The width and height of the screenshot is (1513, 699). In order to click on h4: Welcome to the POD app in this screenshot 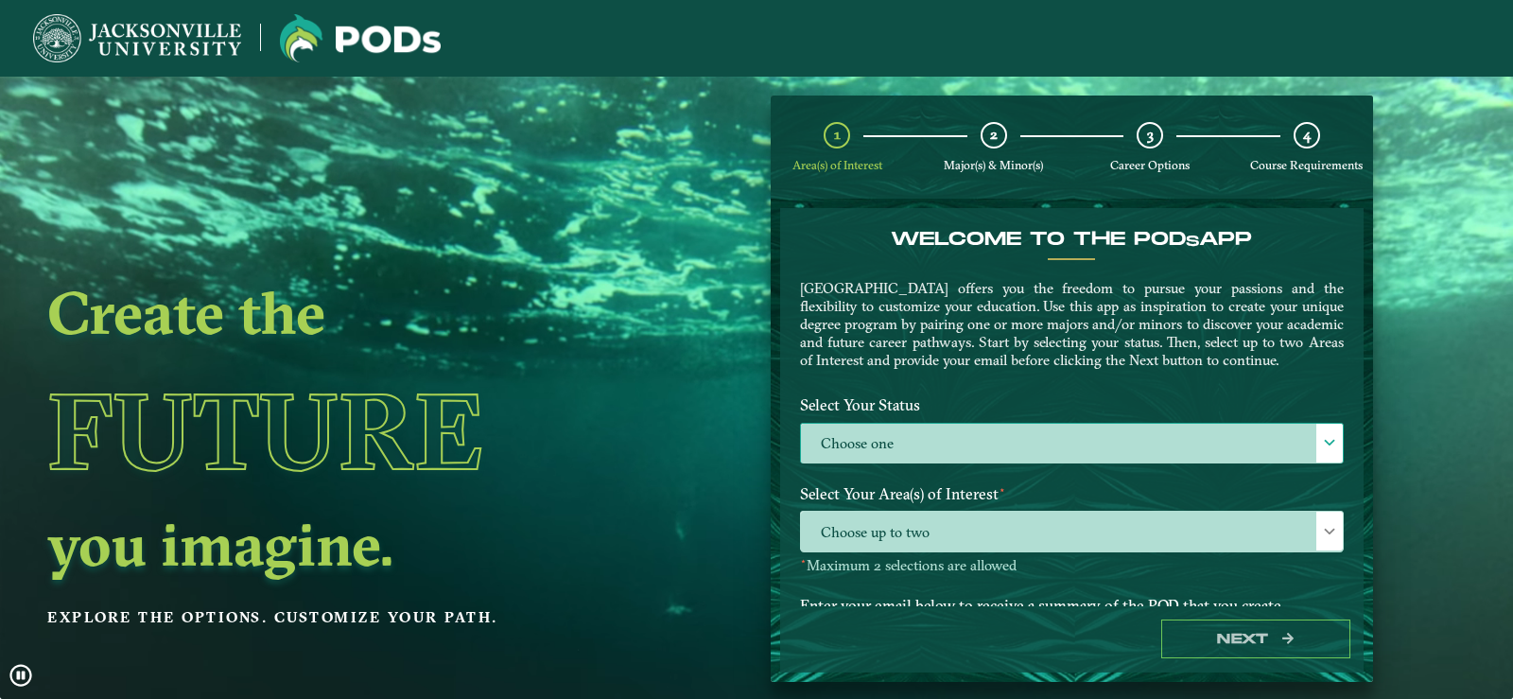, I will do `click(1071, 239)`.